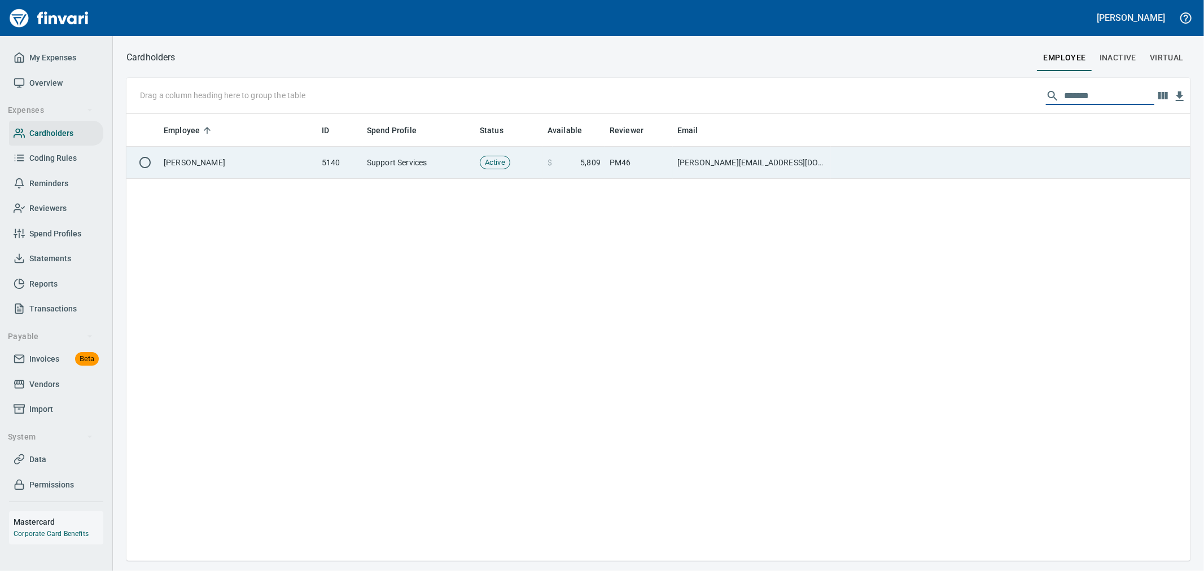 Image resolution: width=1204 pixels, height=571 pixels. What do you see at coordinates (340, 163) in the screenshot?
I see `td: 5140` at bounding box center [340, 163].